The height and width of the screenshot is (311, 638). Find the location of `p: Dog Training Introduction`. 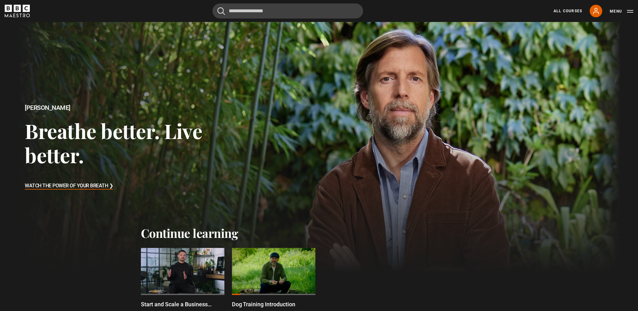

p: Dog Training Introduction is located at coordinates (263, 304).